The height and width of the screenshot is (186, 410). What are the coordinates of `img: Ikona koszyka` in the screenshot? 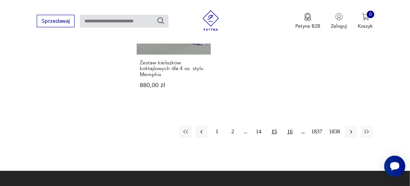 It's located at (366, 17).